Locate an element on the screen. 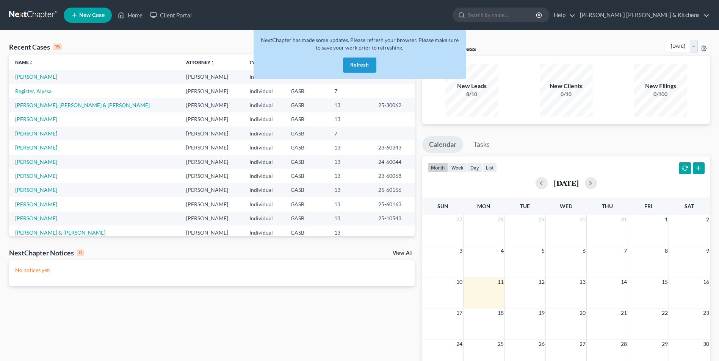 The width and height of the screenshot is (719, 361). span: 7 is located at coordinates (625, 251).